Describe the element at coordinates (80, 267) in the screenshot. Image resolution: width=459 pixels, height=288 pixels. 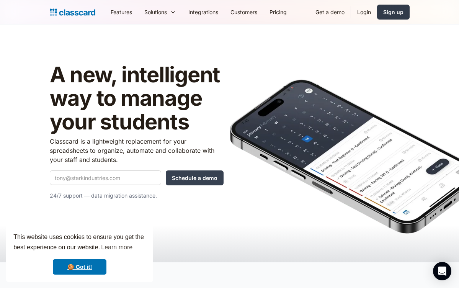
I see `a: dismiss cookie message` at that location.